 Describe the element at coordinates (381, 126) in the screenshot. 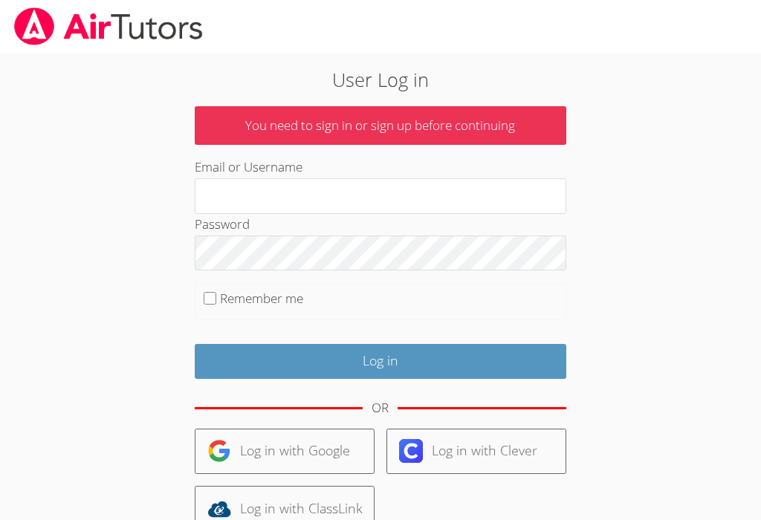

I see `p: You need to sign in or sign up before continuing` at that location.